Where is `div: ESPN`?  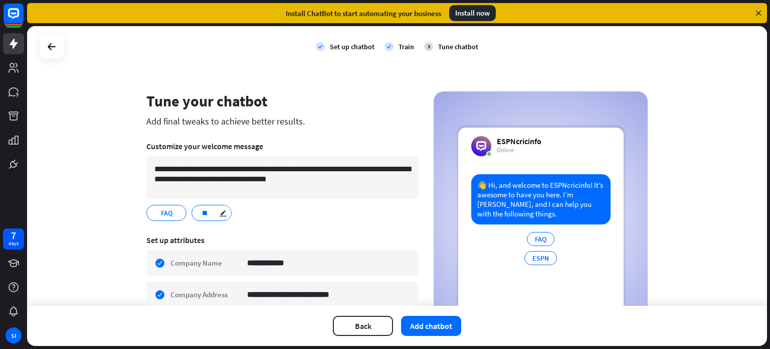 div: ESPN is located at coordinates (541, 258).